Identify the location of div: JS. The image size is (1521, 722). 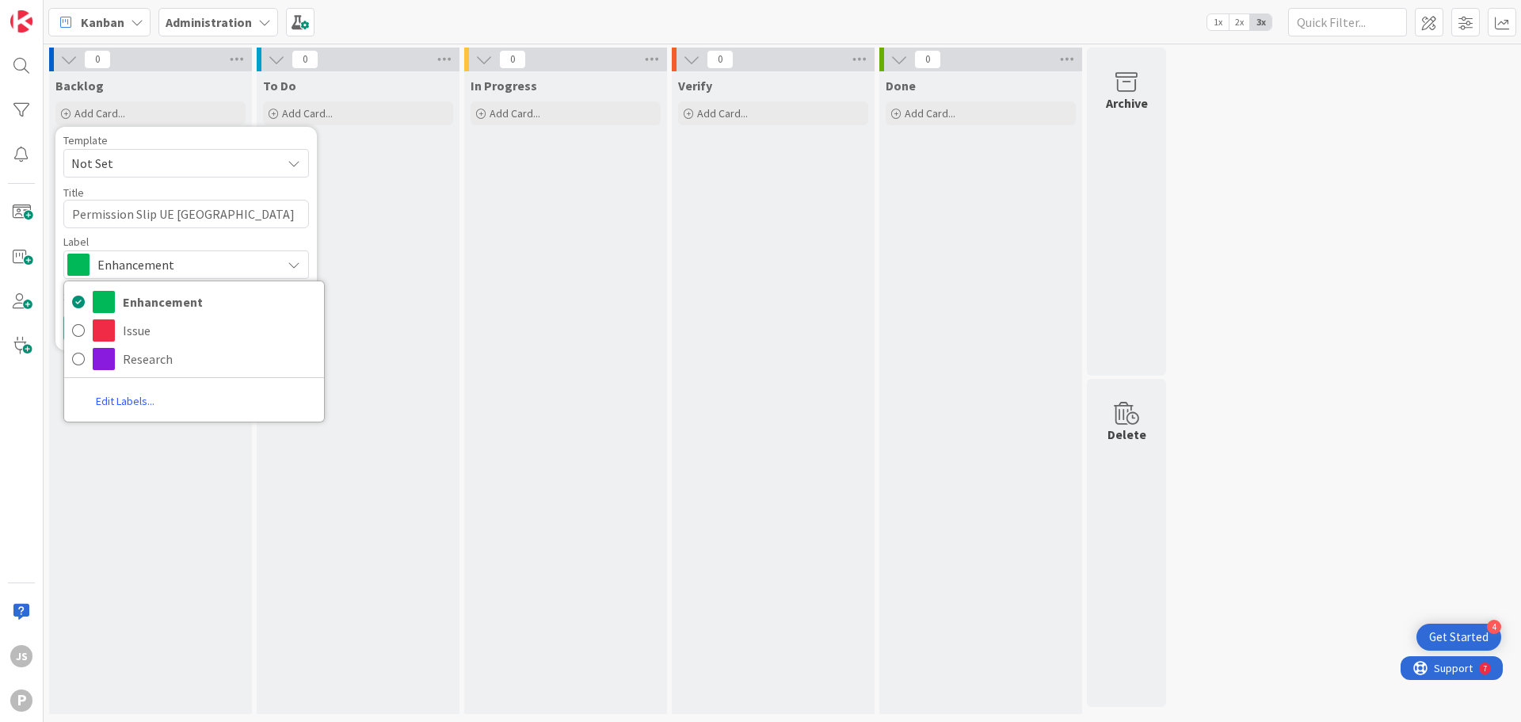
(21, 656).